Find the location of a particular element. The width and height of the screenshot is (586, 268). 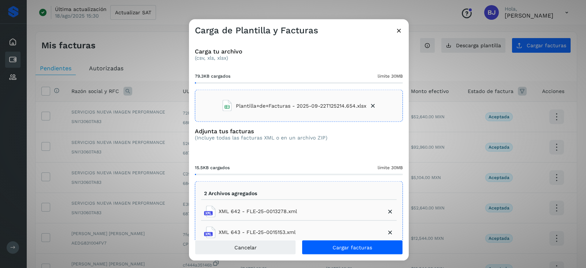

span: XML 642 - FLE-25-0013278.xml is located at coordinates (258, 211).